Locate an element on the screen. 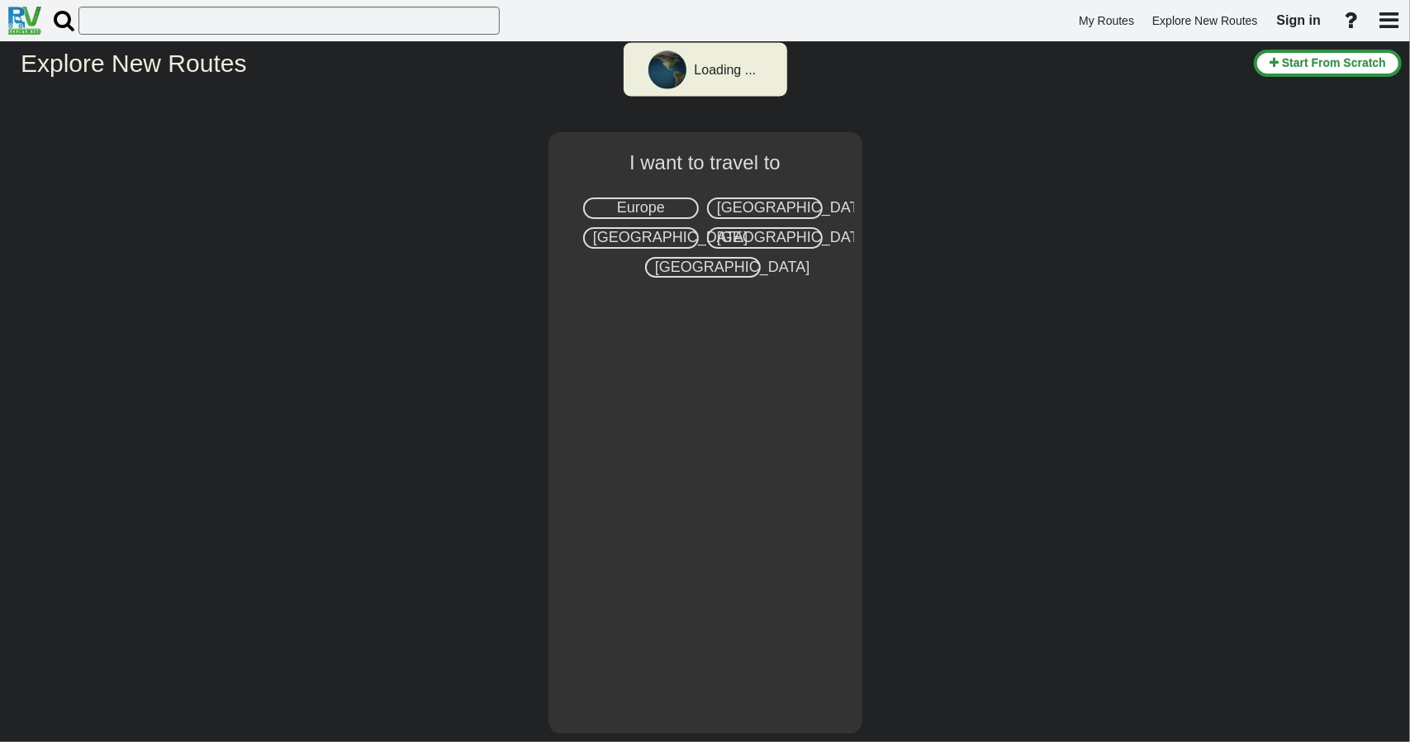 The height and width of the screenshot is (742, 1410). span: Sign in is located at coordinates (1298, 20).